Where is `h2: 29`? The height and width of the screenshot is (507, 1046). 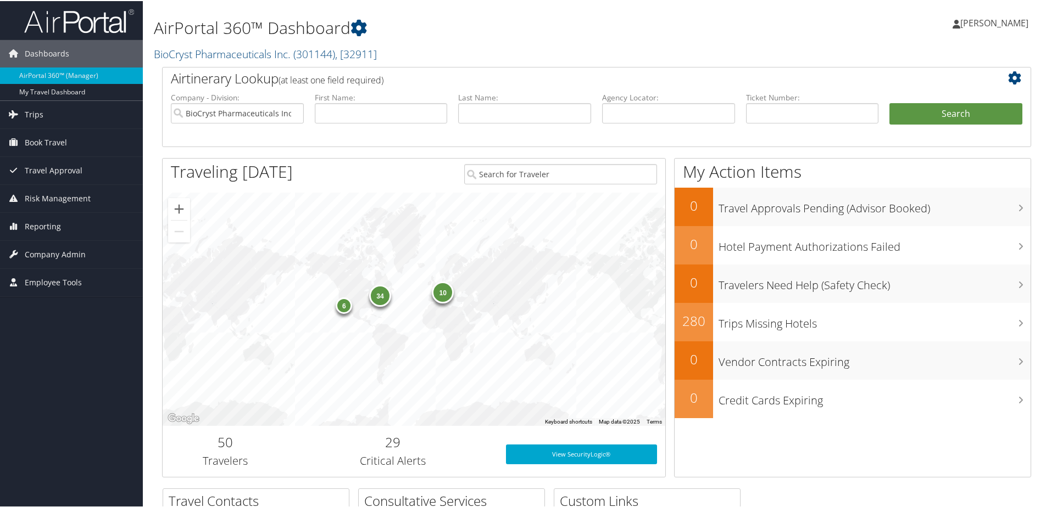 h2: 29 is located at coordinates (393, 442).